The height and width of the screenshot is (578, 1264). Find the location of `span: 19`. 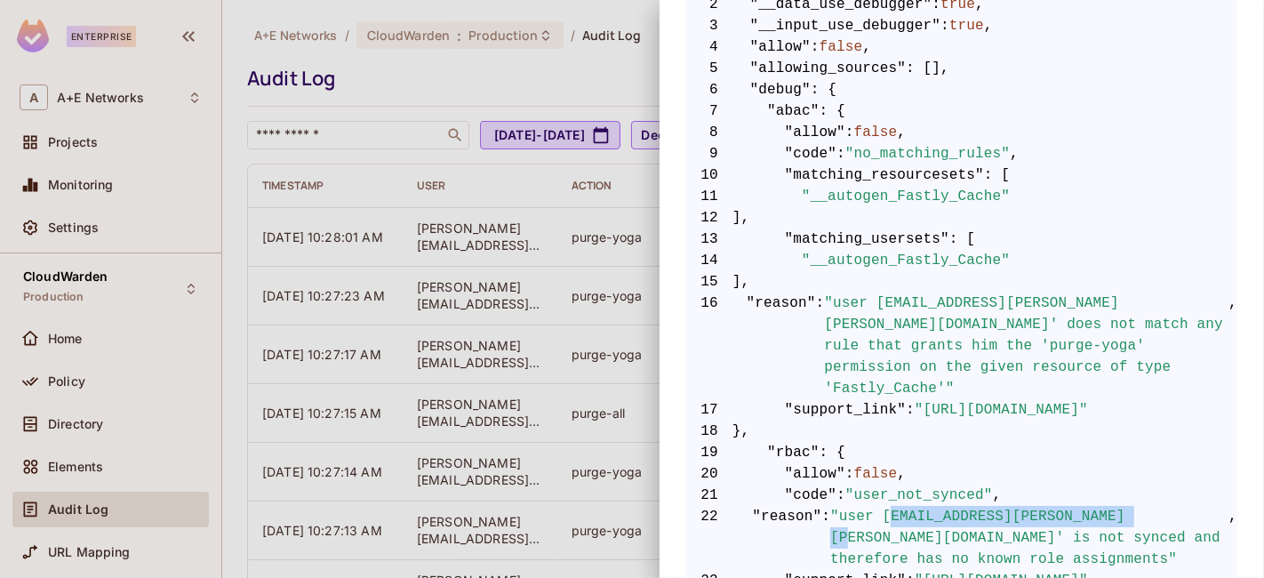

span: 19 is located at coordinates (709, 453).